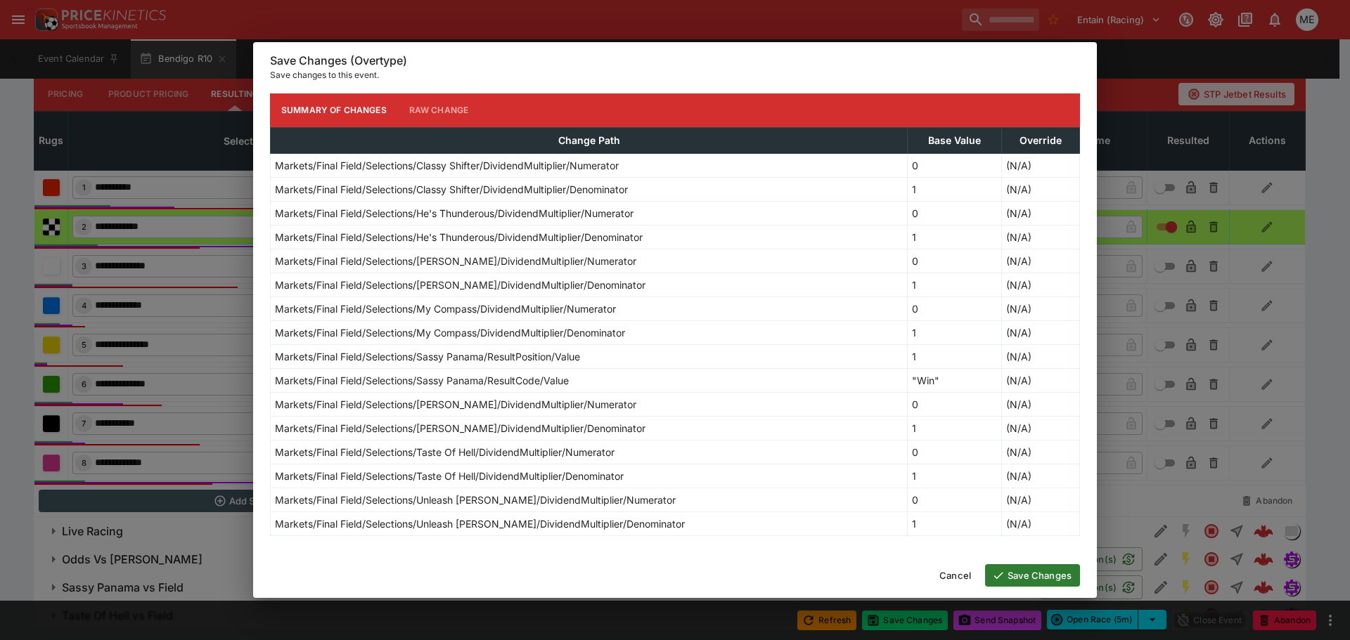  I want to click on p: Markets/Final Field/Selections/Sassy Panama/ResultCode/Value, so click(422, 380).